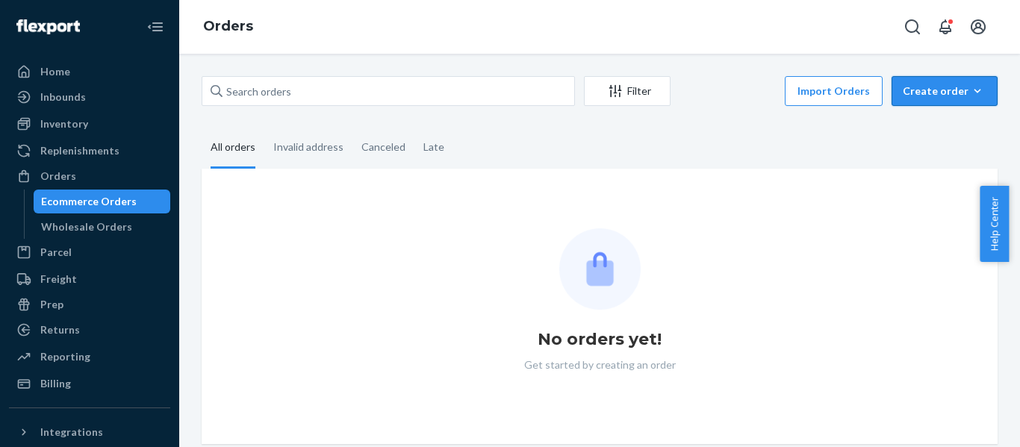 This screenshot has height=447, width=1020. I want to click on div: Wholesale Orders, so click(87, 227).